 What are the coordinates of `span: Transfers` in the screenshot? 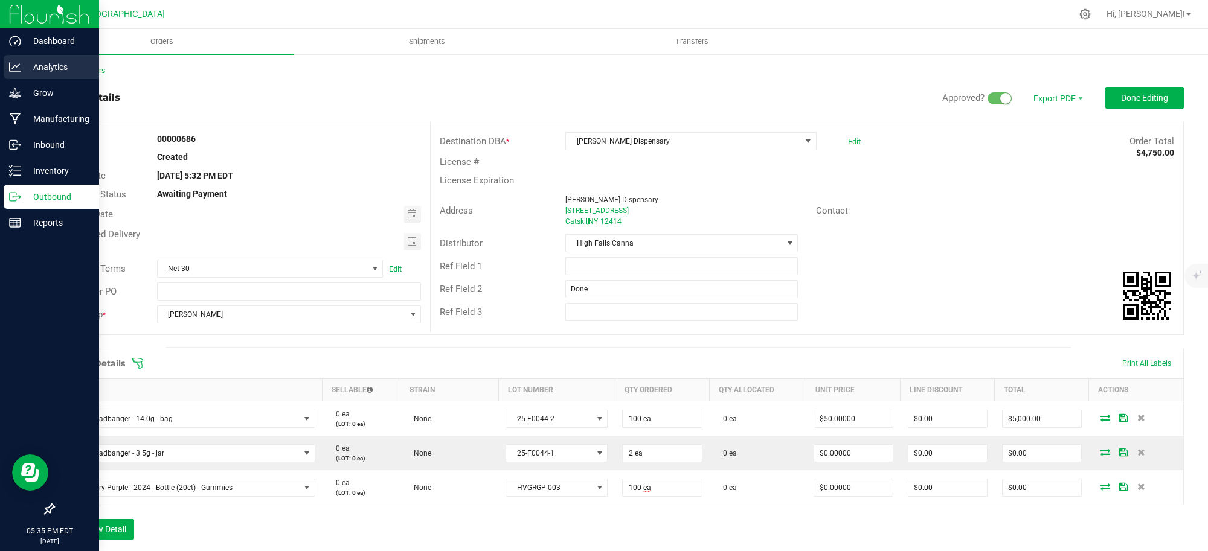 It's located at (692, 42).